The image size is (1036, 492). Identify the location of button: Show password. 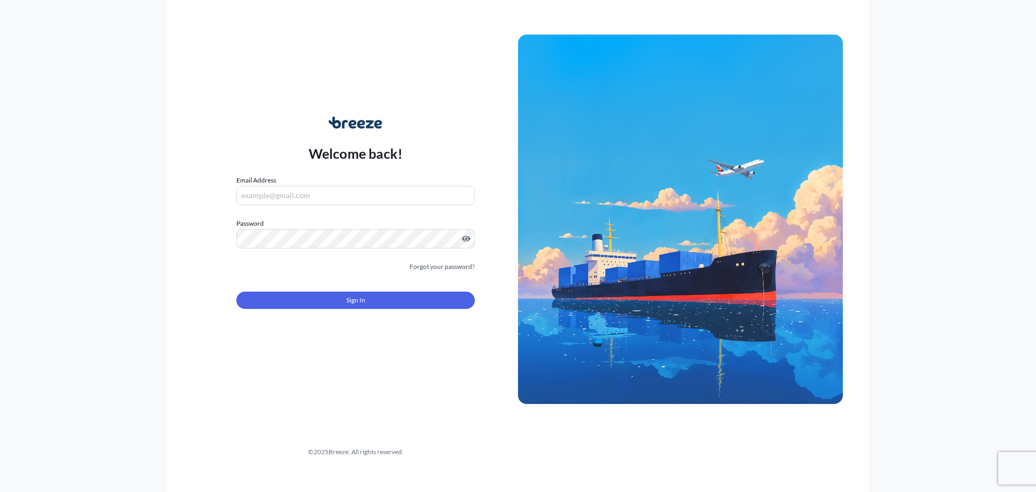
(466, 239).